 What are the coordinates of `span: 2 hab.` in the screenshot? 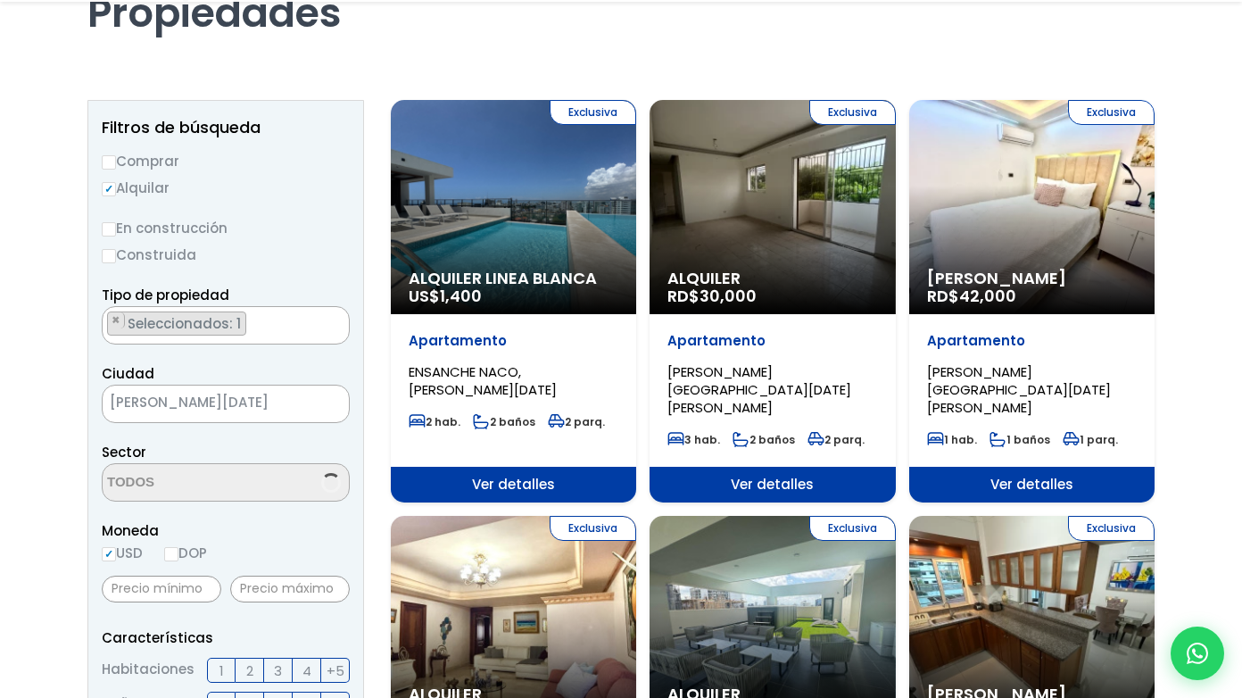 It's located at (434, 421).